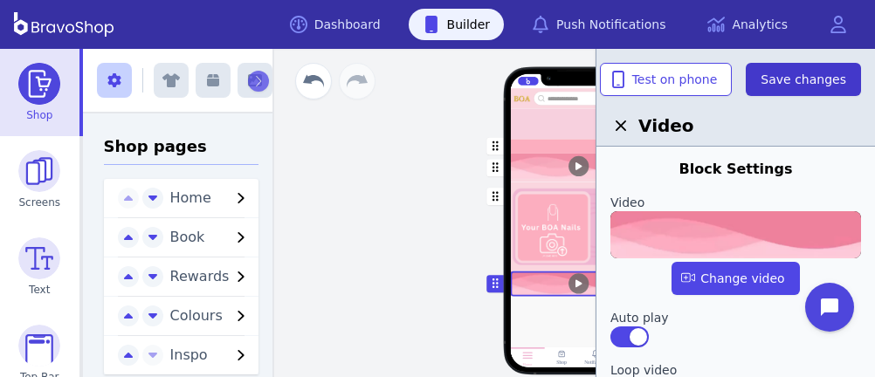 The width and height of the screenshot is (875, 377). What do you see at coordinates (526, 364) in the screenshot?
I see `div: Home` at bounding box center [526, 364].